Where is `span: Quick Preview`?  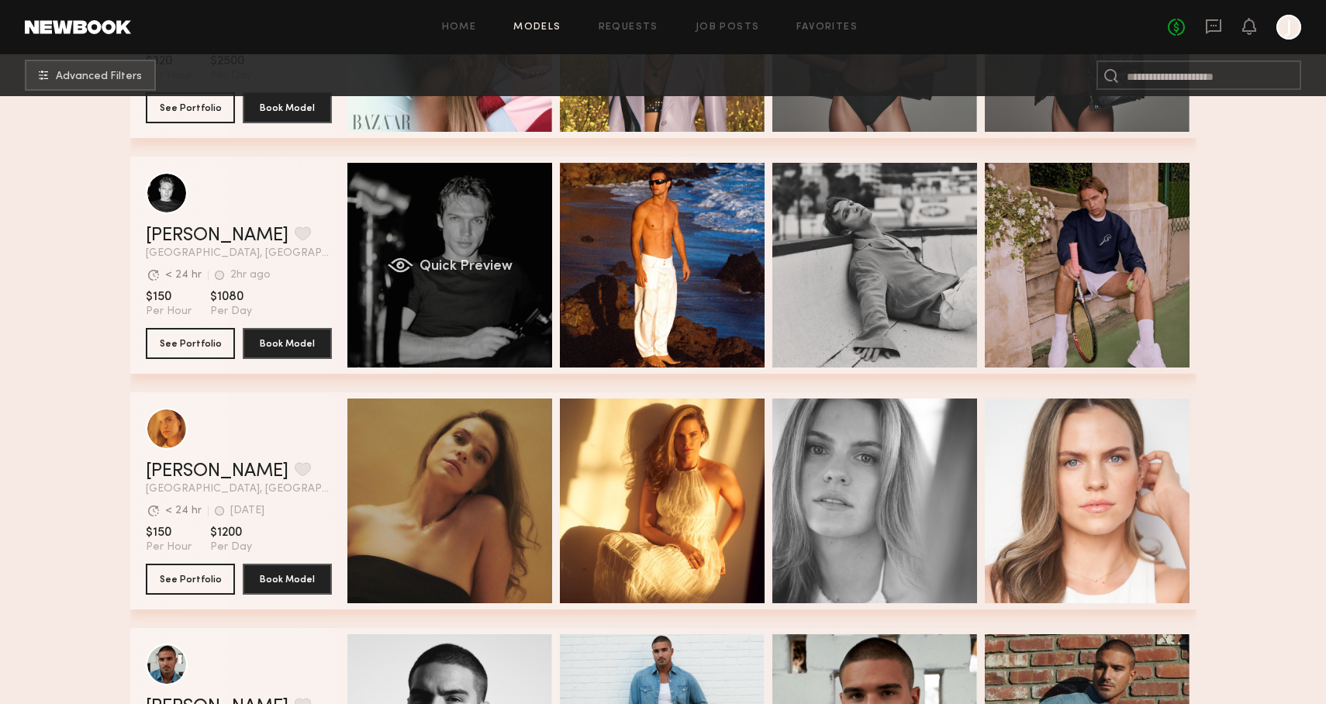
span: Quick Preview is located at coordinates (465, 267).